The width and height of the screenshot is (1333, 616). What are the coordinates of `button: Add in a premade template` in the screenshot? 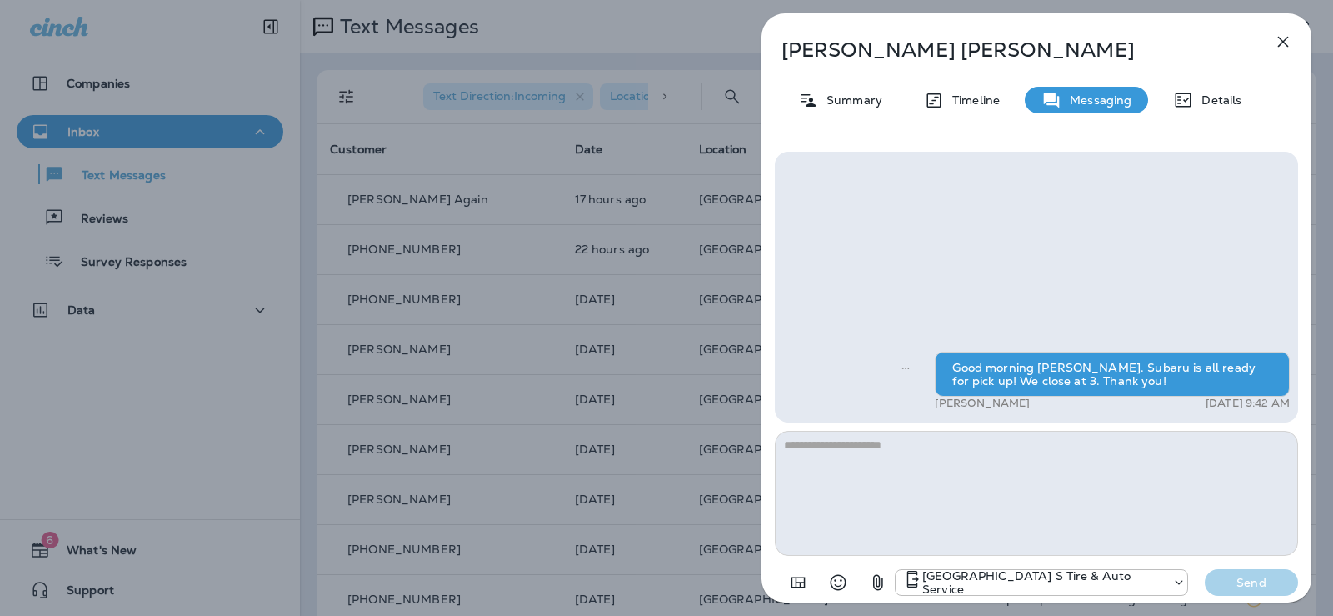 It's located at (798, 582).